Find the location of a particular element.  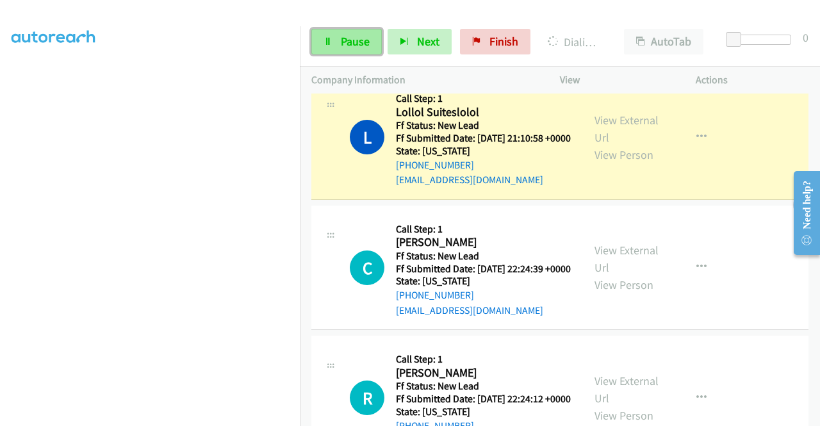

div: Open Resource Center is located at coordinates (23, 51).